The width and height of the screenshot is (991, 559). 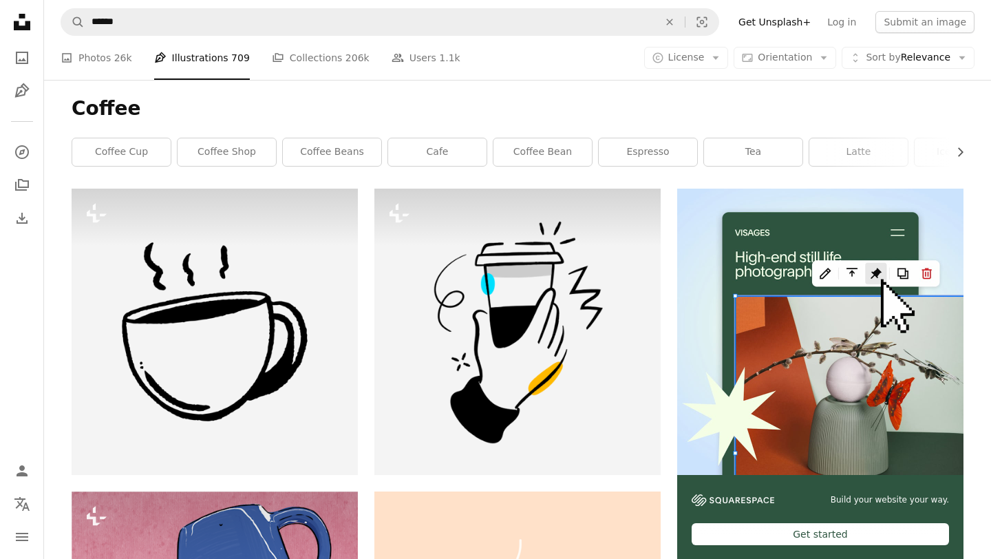 What do you see at coordinates (820, 332) in the screenshot?
I see `img: file-1723602894256-972c108553a7image` at bounding box center [820, 332].